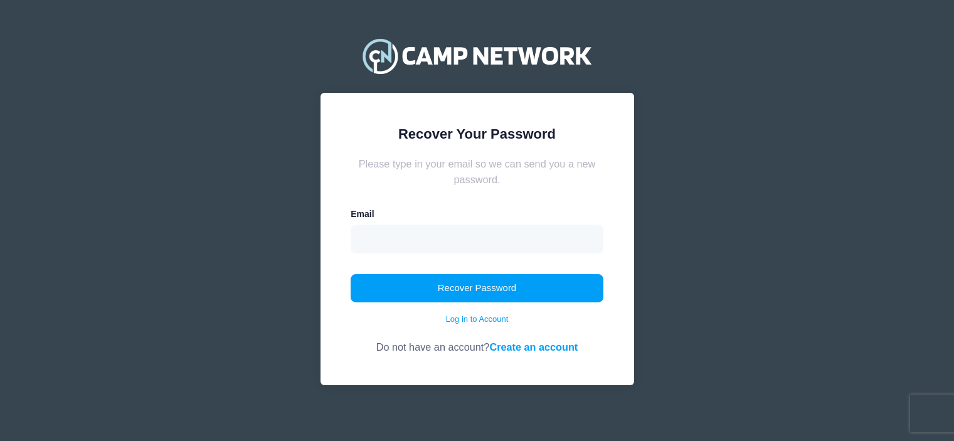 The height and width of the screenshot is (441, 954). I want to click on label: Email, so click(362, 214).